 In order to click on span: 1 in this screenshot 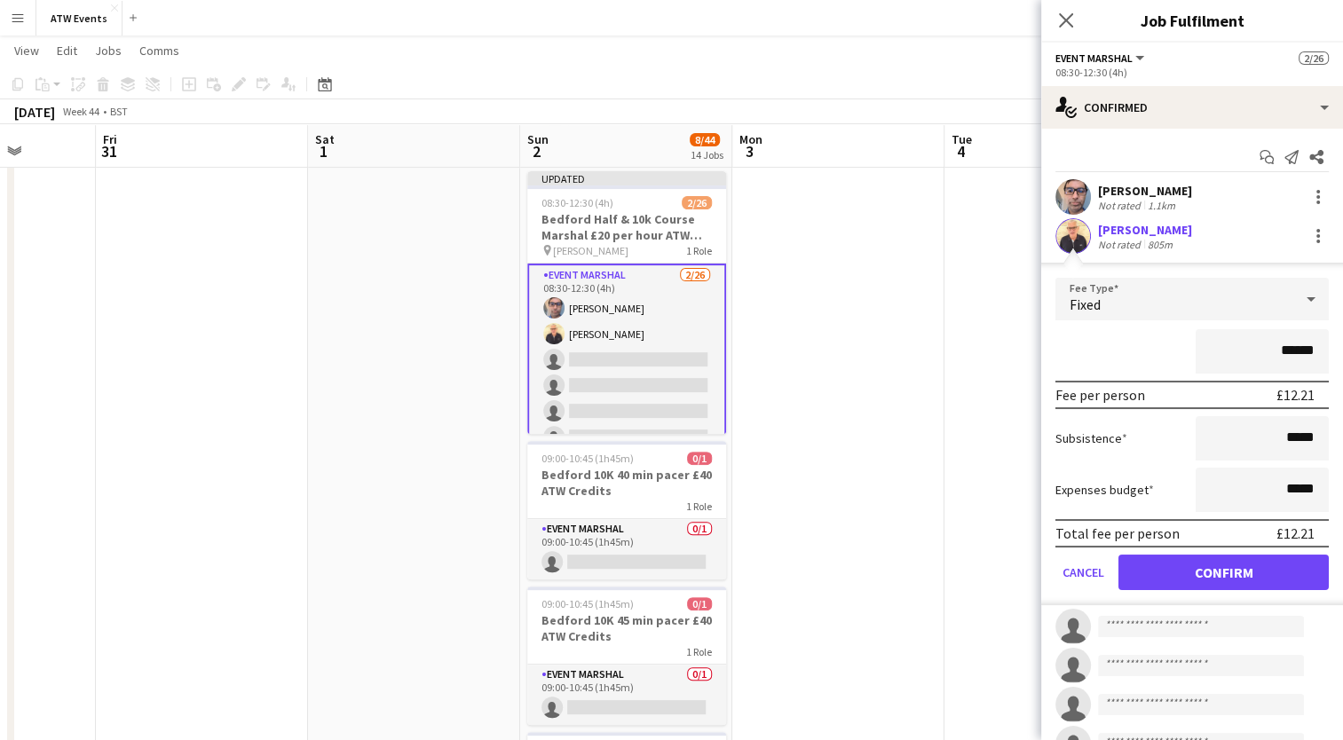, I will do `click(323, 151)`.